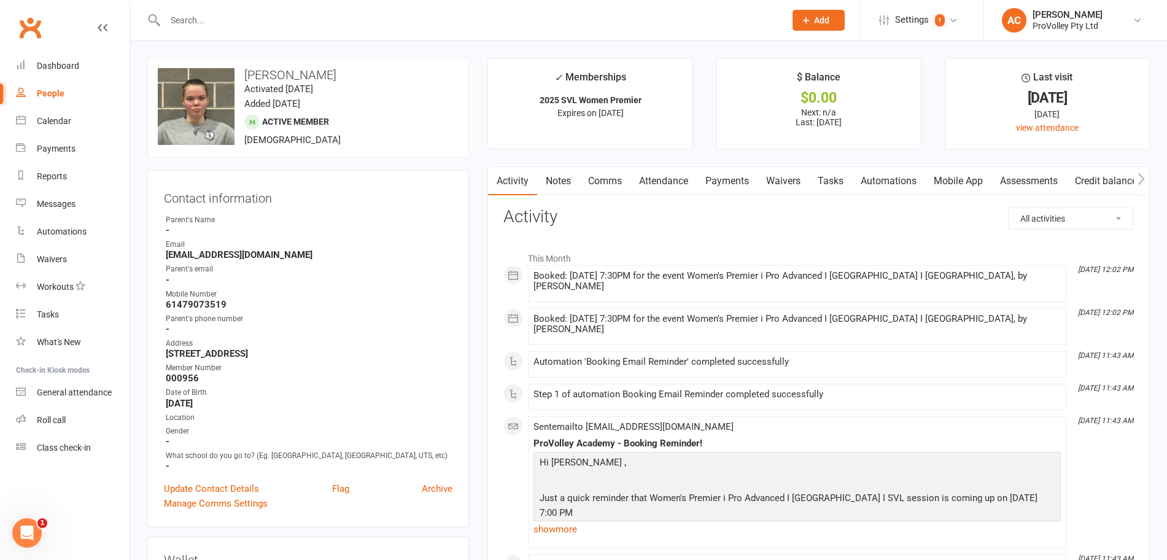 This screenshot has width=1167, height=560. Describe the element at coordinates (50, 93) in the screenshot. I see `div: People` at that location.